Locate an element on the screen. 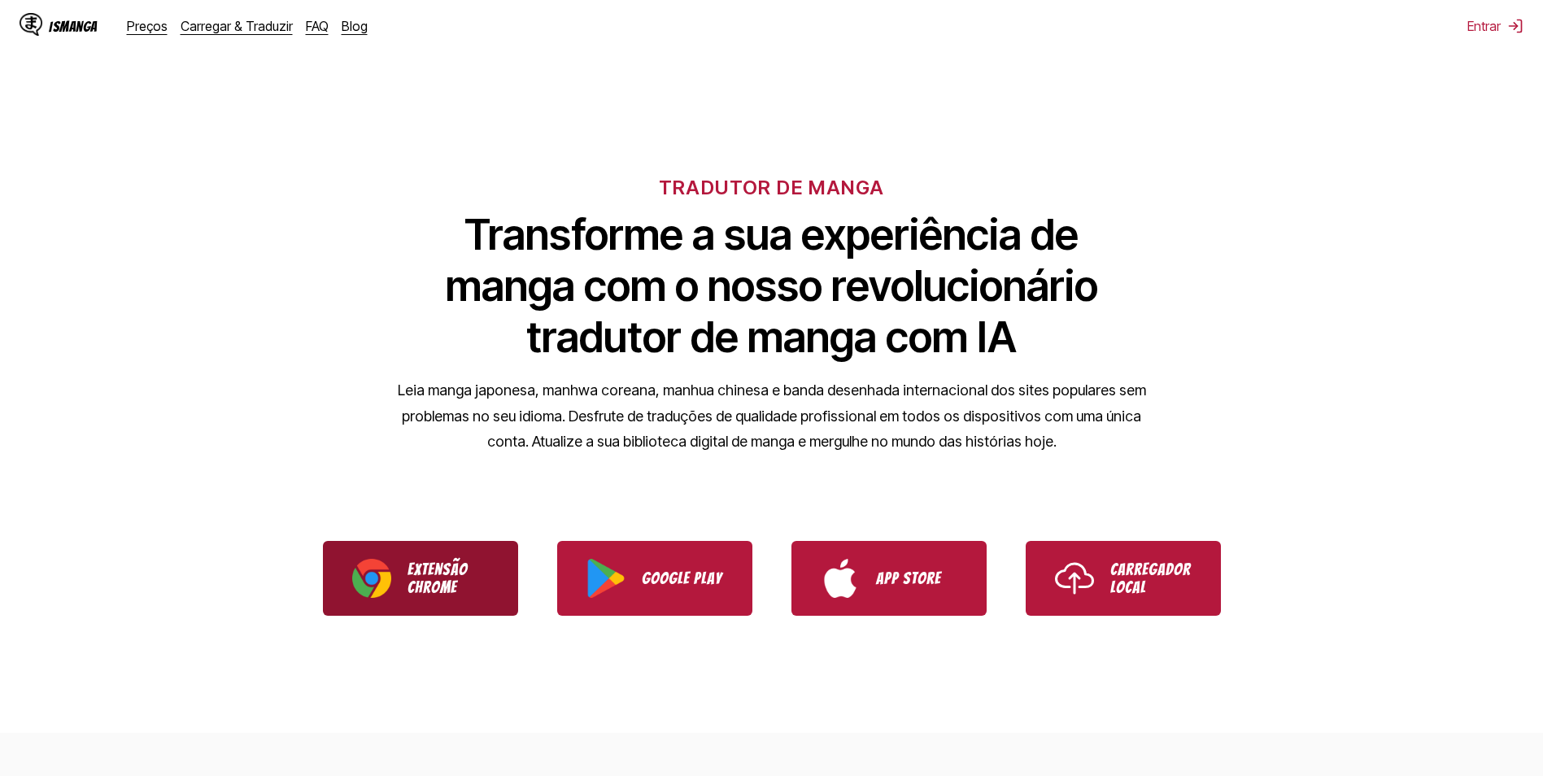 Image resolution: width=1543 pixels, height=776 pixels. img: Chrome logo is located at coordinates (372, 578).